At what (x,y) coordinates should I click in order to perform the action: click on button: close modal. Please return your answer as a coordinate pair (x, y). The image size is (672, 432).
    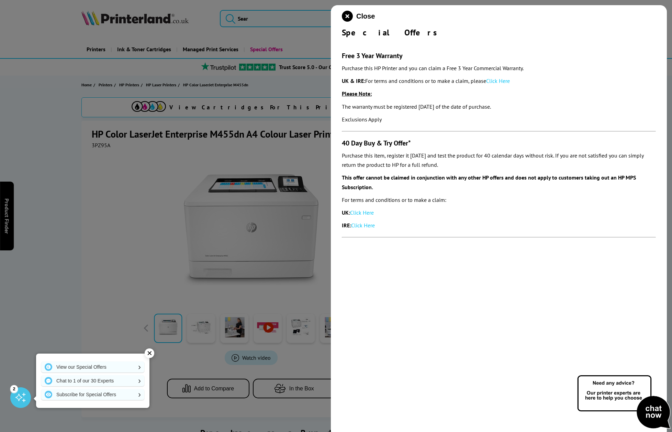
    Looking at the image, I should click on (358, 16).